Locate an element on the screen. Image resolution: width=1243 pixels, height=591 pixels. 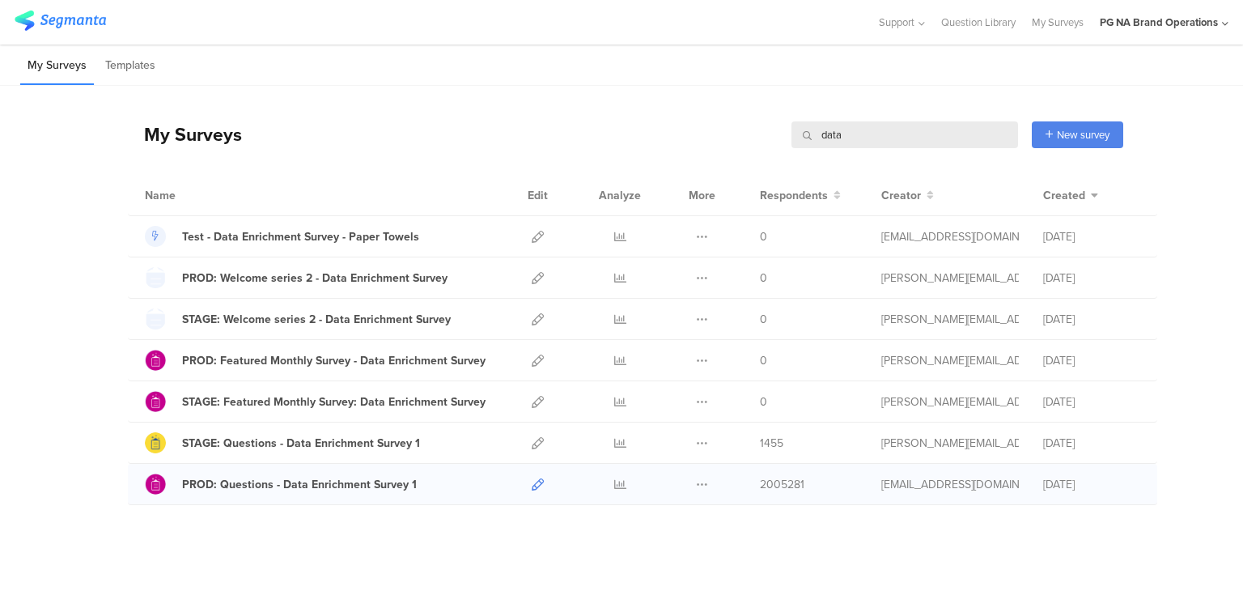
div: More is located at coordinates (701, 195).